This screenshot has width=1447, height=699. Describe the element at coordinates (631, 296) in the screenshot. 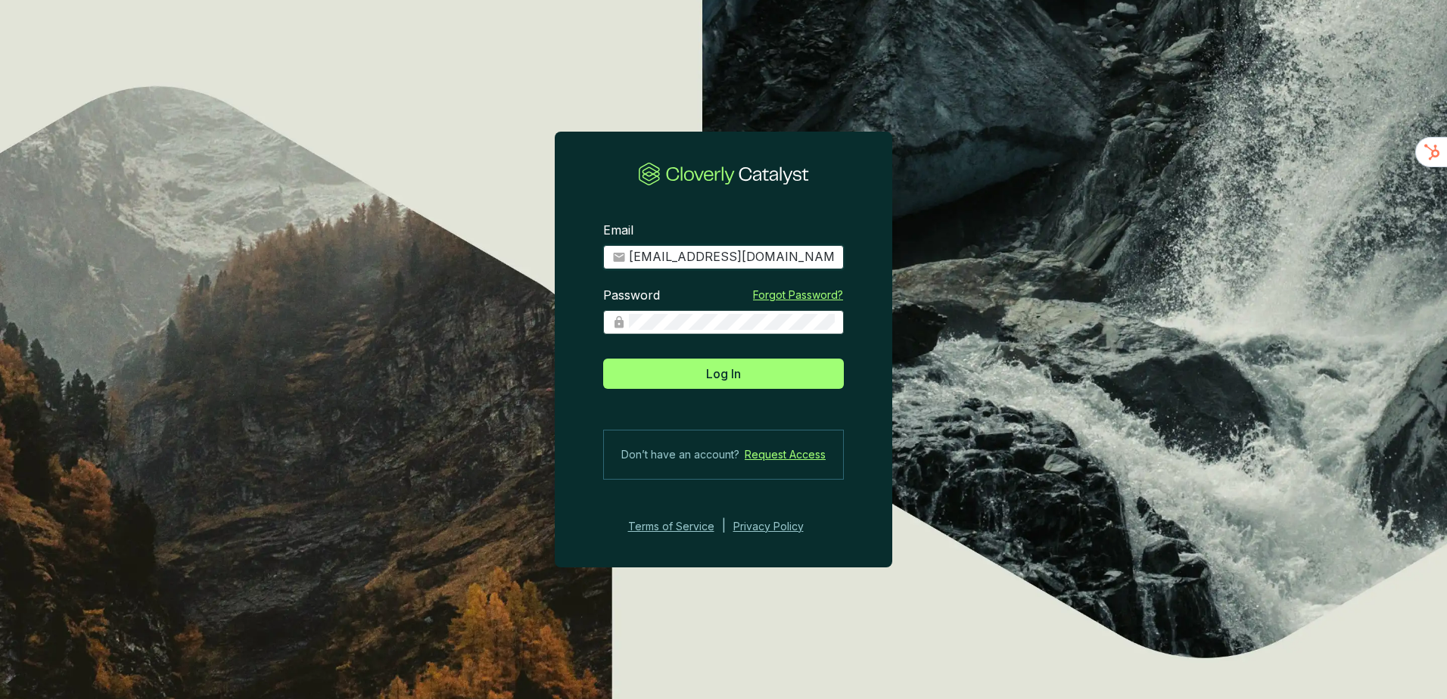

I see `label: Password` at that location.